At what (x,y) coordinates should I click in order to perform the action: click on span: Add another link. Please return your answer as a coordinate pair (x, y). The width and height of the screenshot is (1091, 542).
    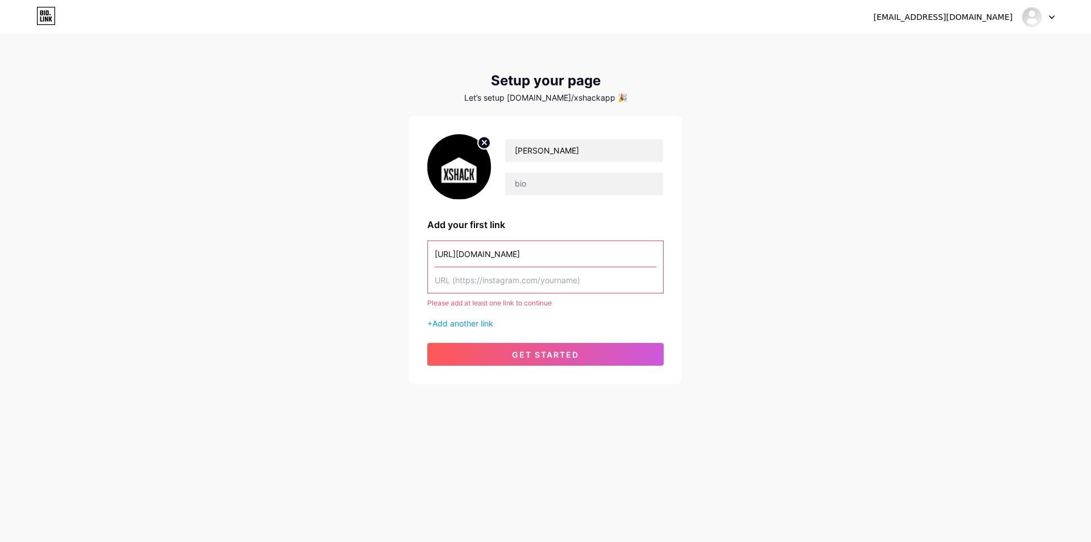
    Looking at the image, I should click on (463, 323).